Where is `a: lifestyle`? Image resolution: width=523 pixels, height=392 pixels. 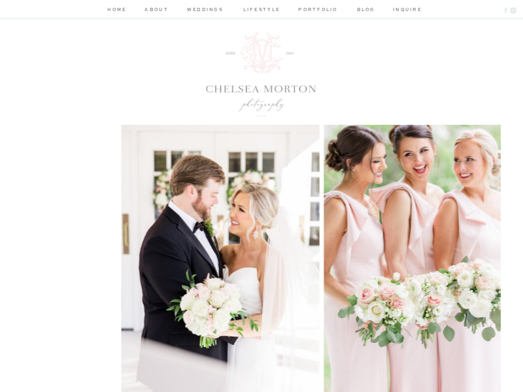
a: lifestyle is located at coordinates (261, 10).